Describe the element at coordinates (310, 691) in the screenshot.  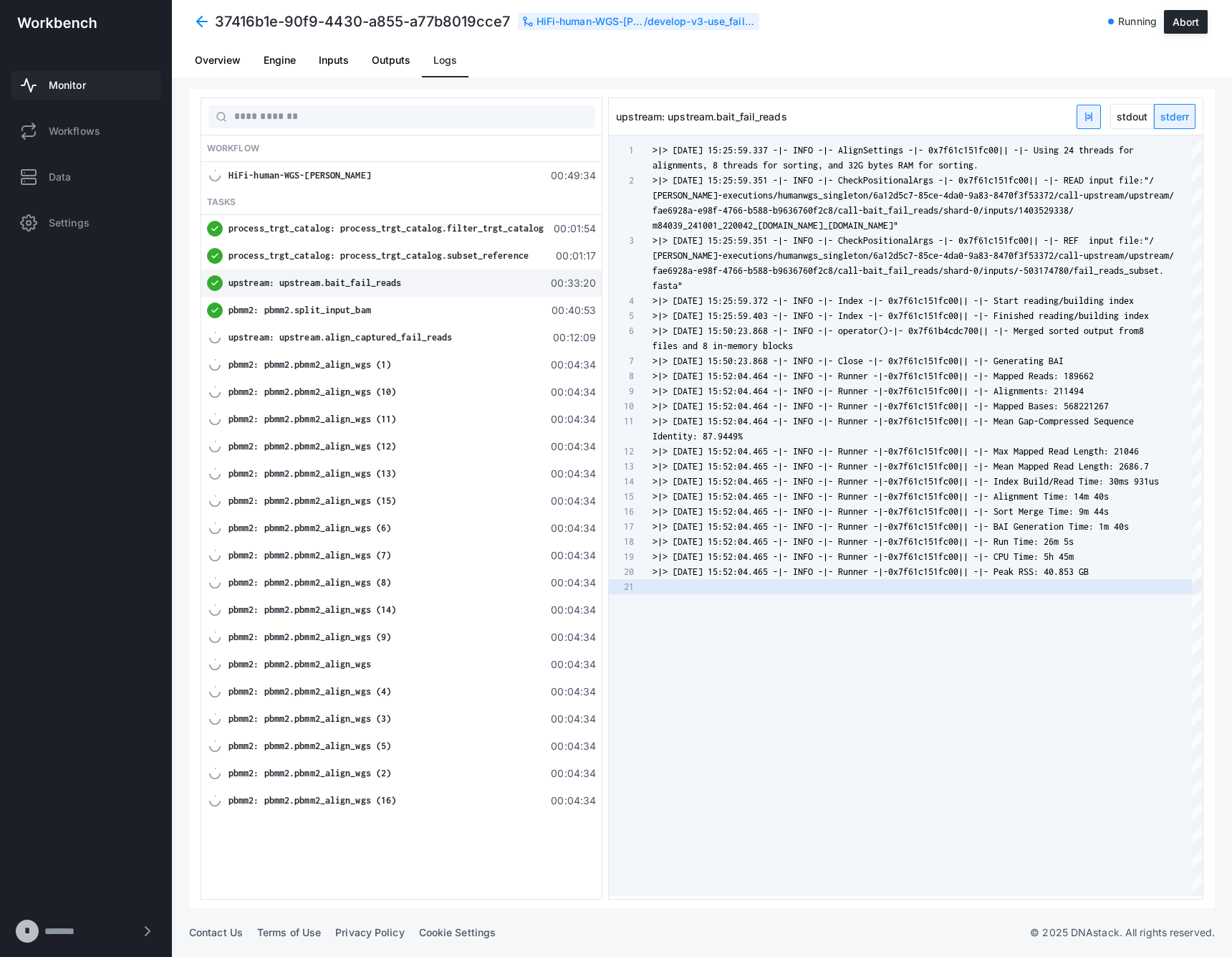
I see `span: pbmm2: pbmm2.pbmm2_align_wgs (4)` at that location.